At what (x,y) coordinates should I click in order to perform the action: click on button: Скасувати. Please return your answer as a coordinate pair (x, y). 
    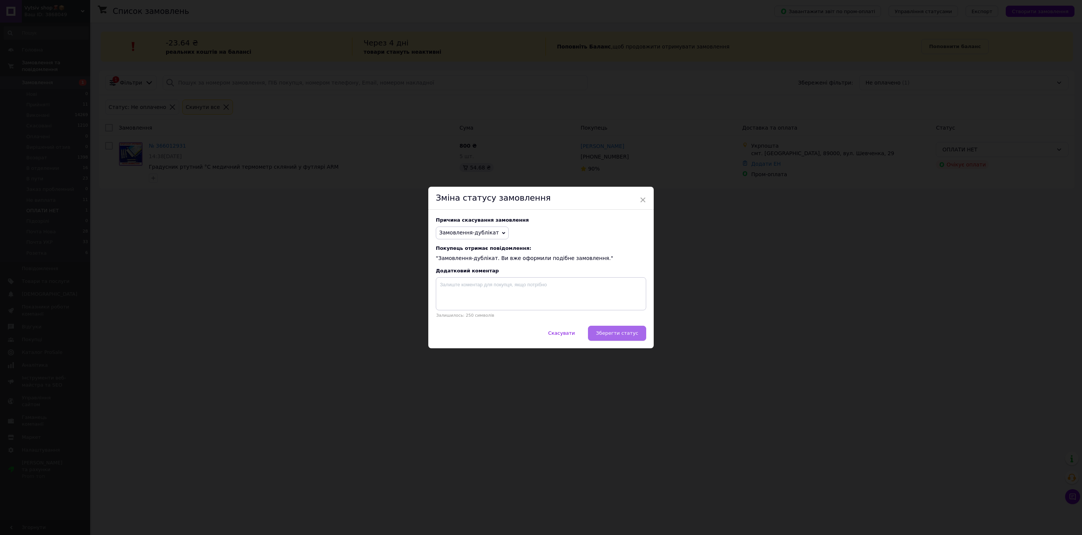
    Looking at the image, I should click on (561, 333).